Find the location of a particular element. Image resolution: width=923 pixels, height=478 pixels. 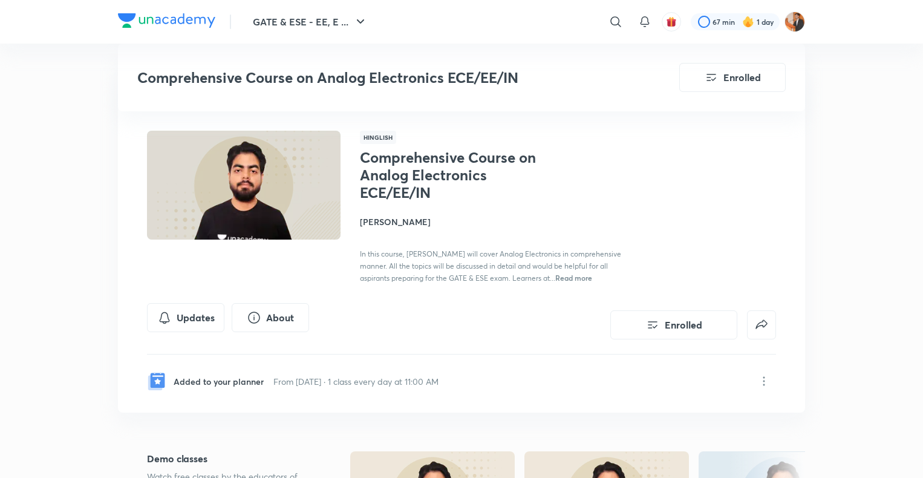

span: Read more is located at coordinates (574, 278).